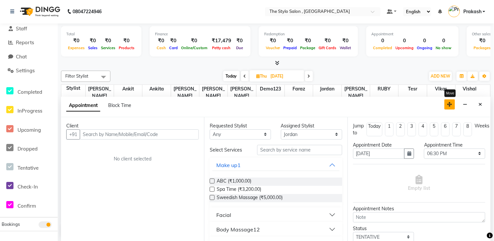  I want to click on div: Client, so click(132, 126).